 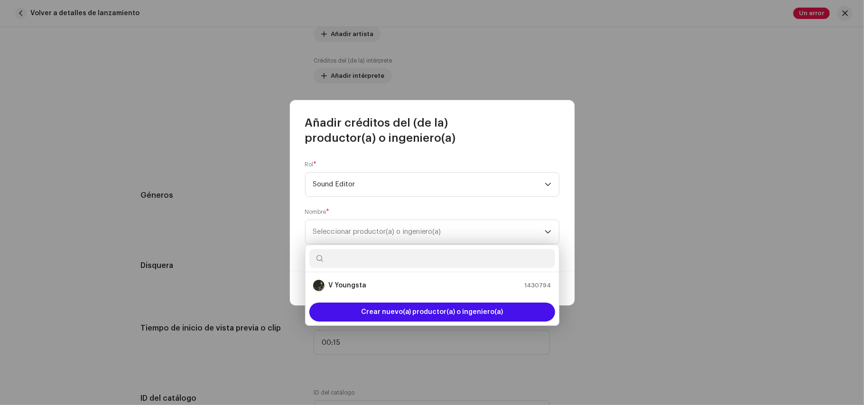 What do you see at coordinates (318, 212) in the screenshot?
I see `label: Nombre` at bounding box center [318, 212].